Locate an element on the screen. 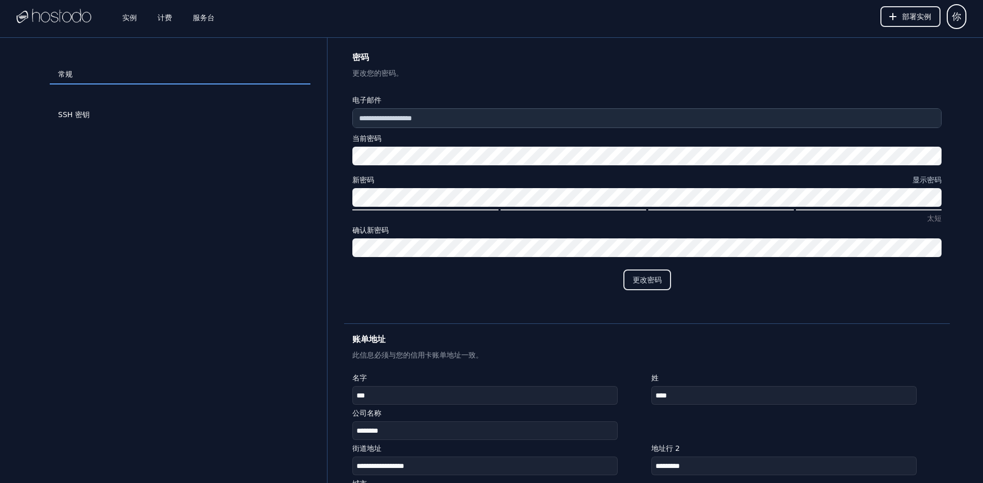  label: 公司名称 is located at coordinates (646, 413).